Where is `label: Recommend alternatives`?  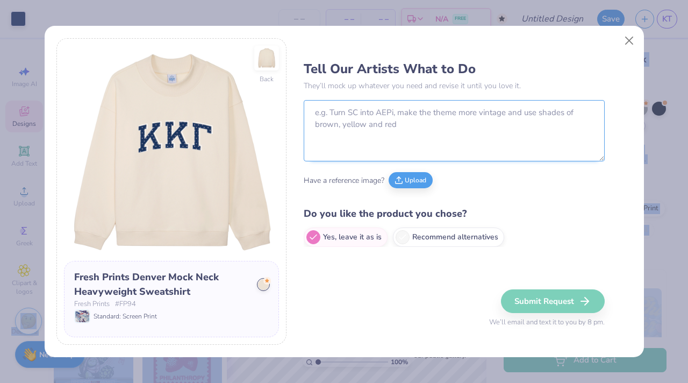 label: Recommend alternatives is located at coordinates (448, 237).